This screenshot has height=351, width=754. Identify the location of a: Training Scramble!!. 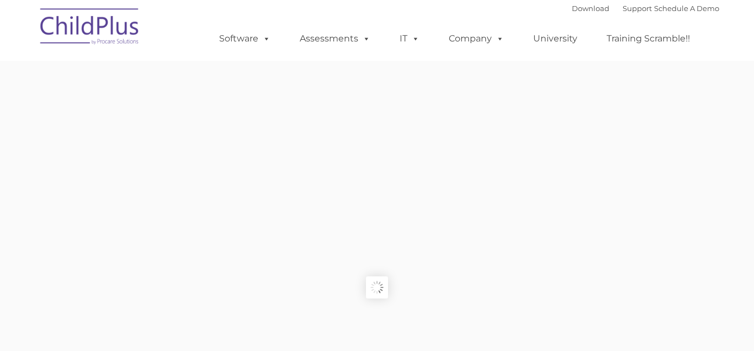
(648, 39).